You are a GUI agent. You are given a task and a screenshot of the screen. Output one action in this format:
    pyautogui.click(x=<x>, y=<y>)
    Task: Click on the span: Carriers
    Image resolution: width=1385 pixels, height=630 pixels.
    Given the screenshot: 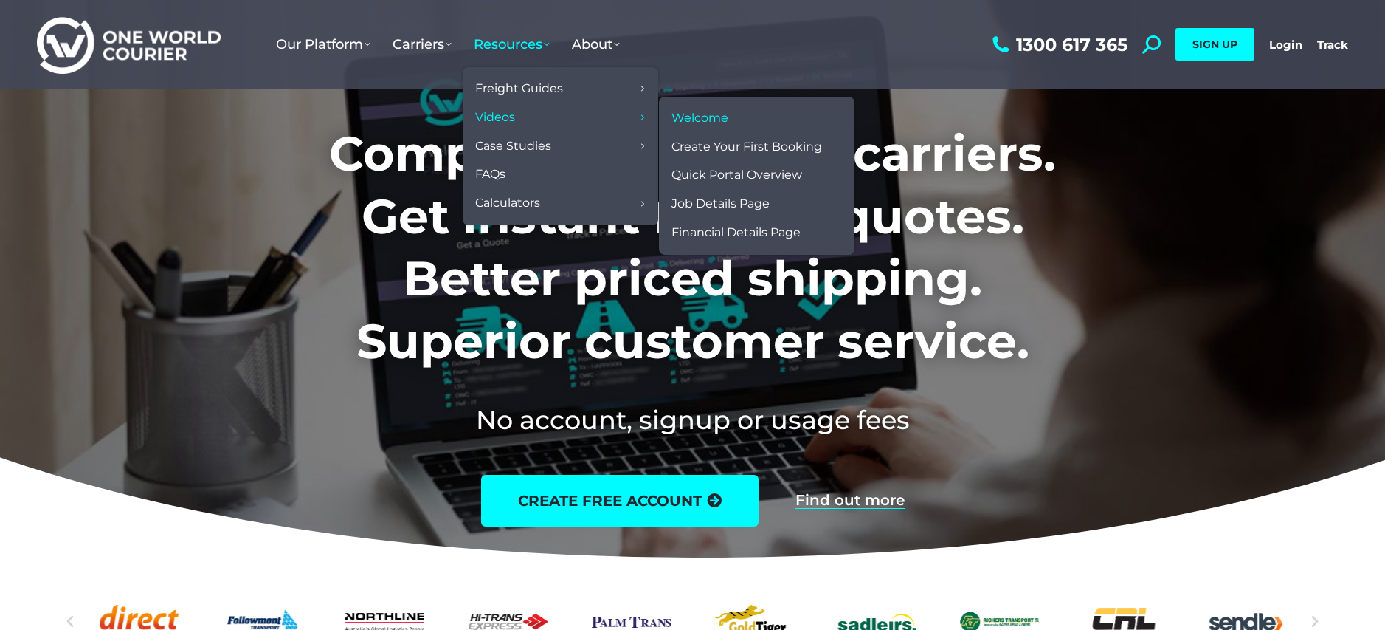 What is the action you would take?
    pyautogui.click(x=422, y=44)
    